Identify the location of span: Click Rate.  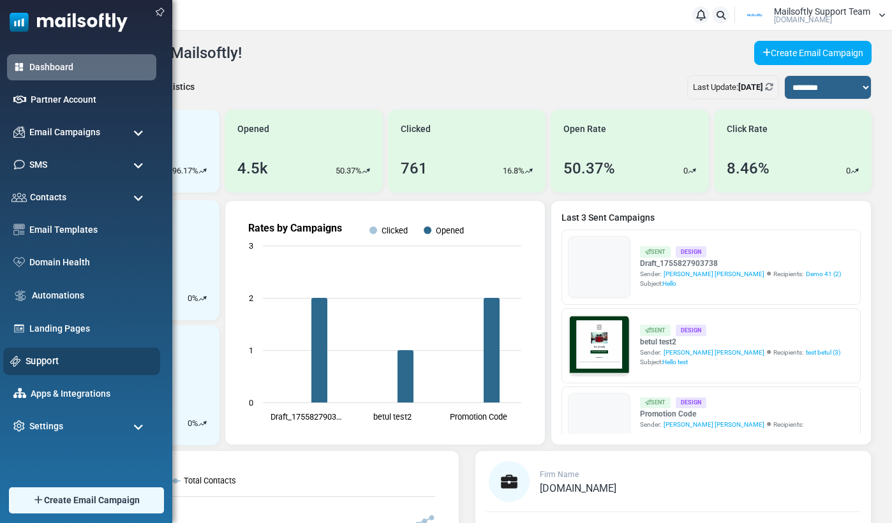
(747, 129).